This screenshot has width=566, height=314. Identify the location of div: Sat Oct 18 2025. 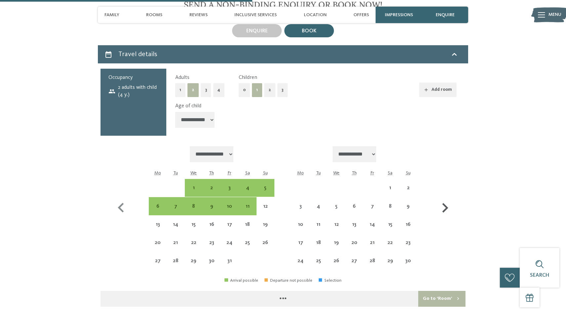
(247, 225).